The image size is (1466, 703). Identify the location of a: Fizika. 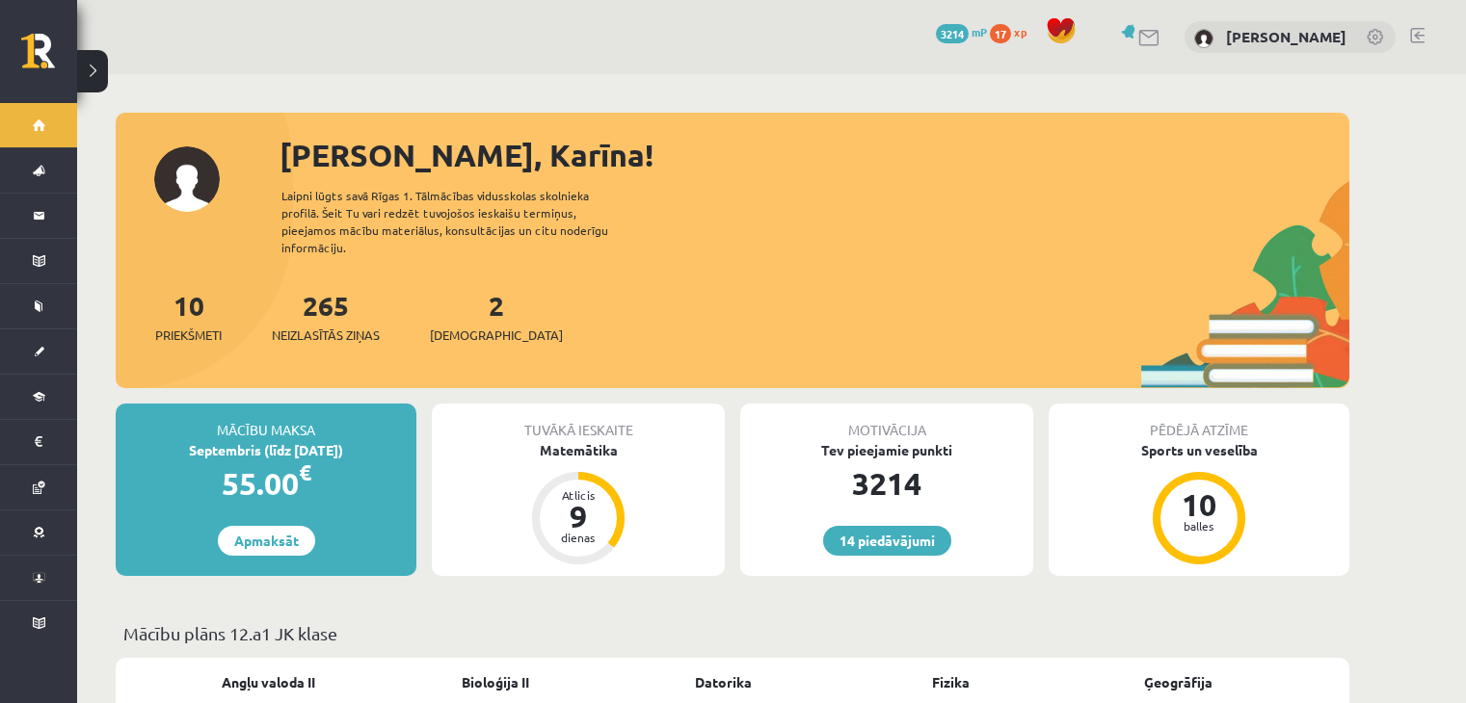
(950, 682).